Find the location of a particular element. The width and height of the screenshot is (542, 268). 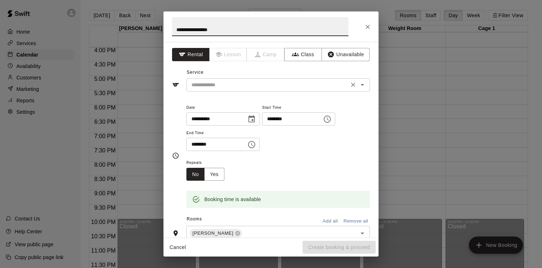

button: Remove all is located at coordinates (355, 221).